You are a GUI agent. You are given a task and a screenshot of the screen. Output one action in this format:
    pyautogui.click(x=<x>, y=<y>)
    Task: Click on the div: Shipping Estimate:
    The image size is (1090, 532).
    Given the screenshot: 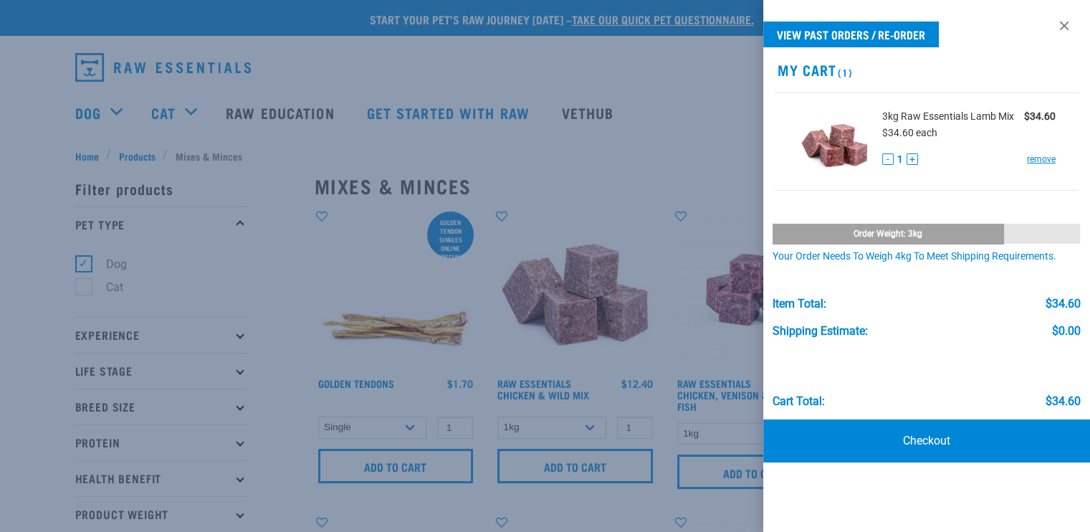 What is the action you would take?
    pyautogui.click(x=820, y=331)
    